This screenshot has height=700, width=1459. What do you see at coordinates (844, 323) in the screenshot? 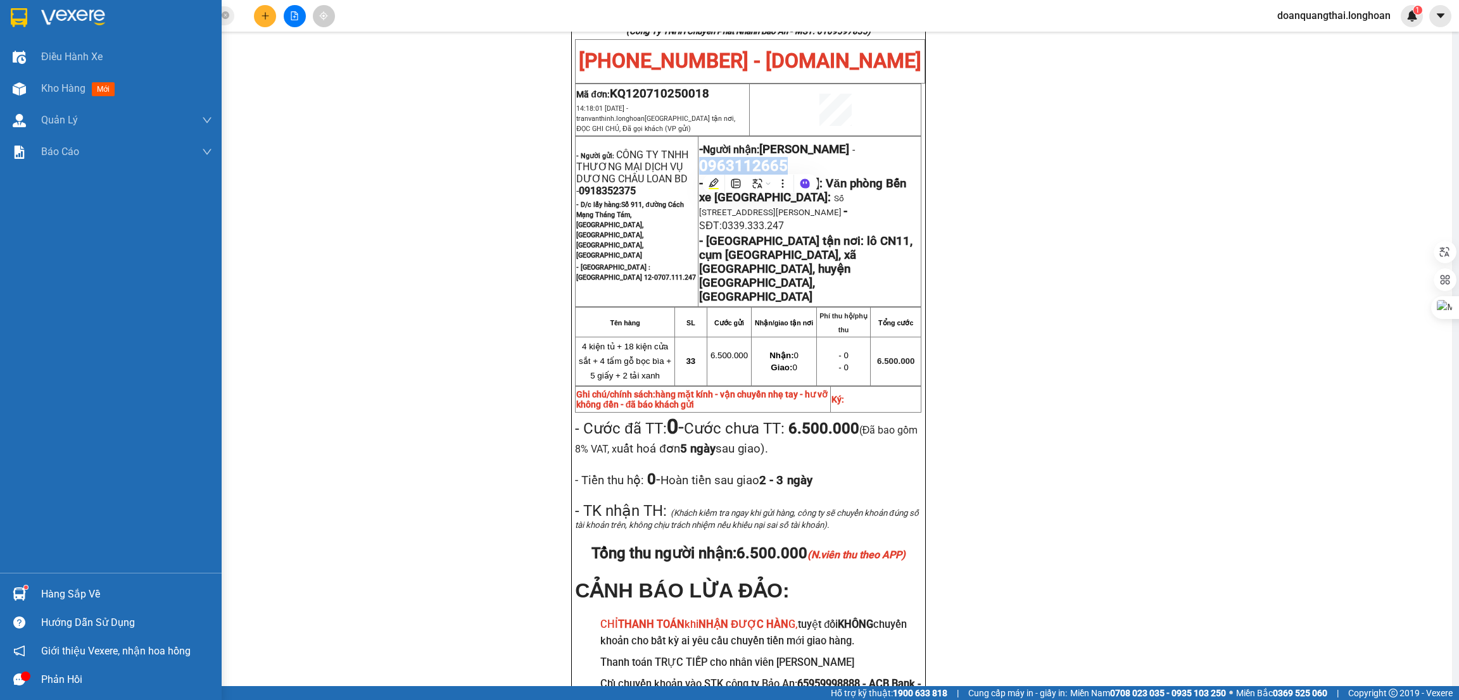
I see `strong: Phí thu hộ/phụ thu` at bounding box center [844, 323].